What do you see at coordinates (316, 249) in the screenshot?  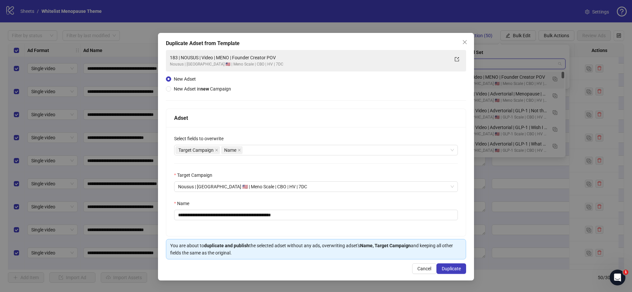 I see `div: You are about to the selected adset without any ads, overwriting adset's and keeping all other fi...` at bounding box center [316, 249].